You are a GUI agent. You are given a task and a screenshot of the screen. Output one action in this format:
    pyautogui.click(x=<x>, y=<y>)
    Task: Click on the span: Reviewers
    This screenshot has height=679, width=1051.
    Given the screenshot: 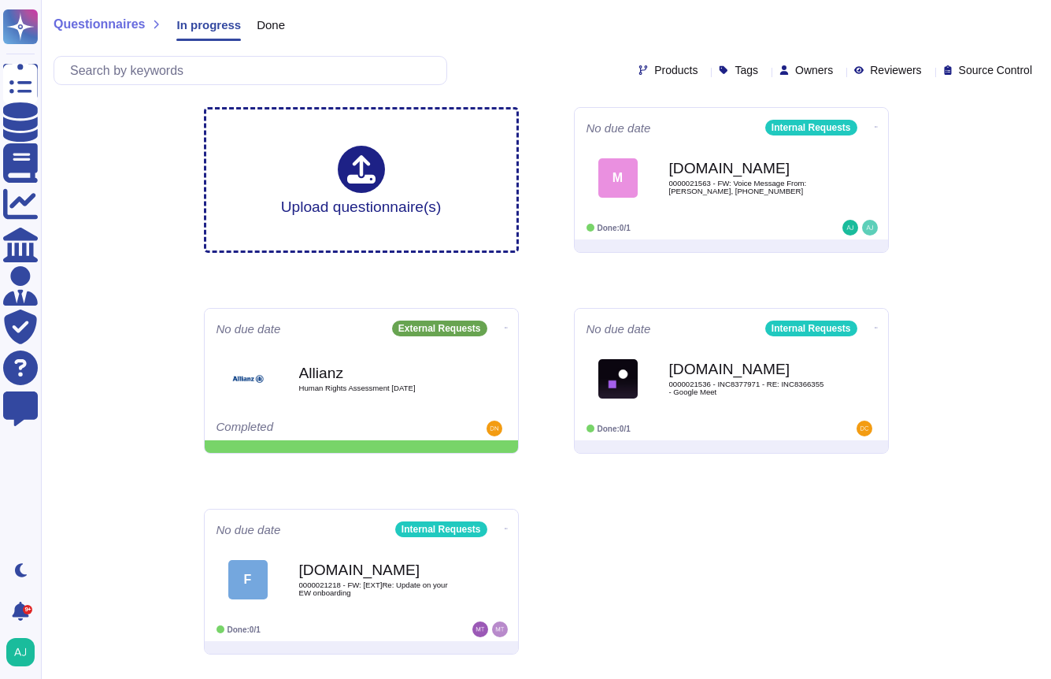 What is the action you would take?
    pyautogui.click(x=895, y=70)
    